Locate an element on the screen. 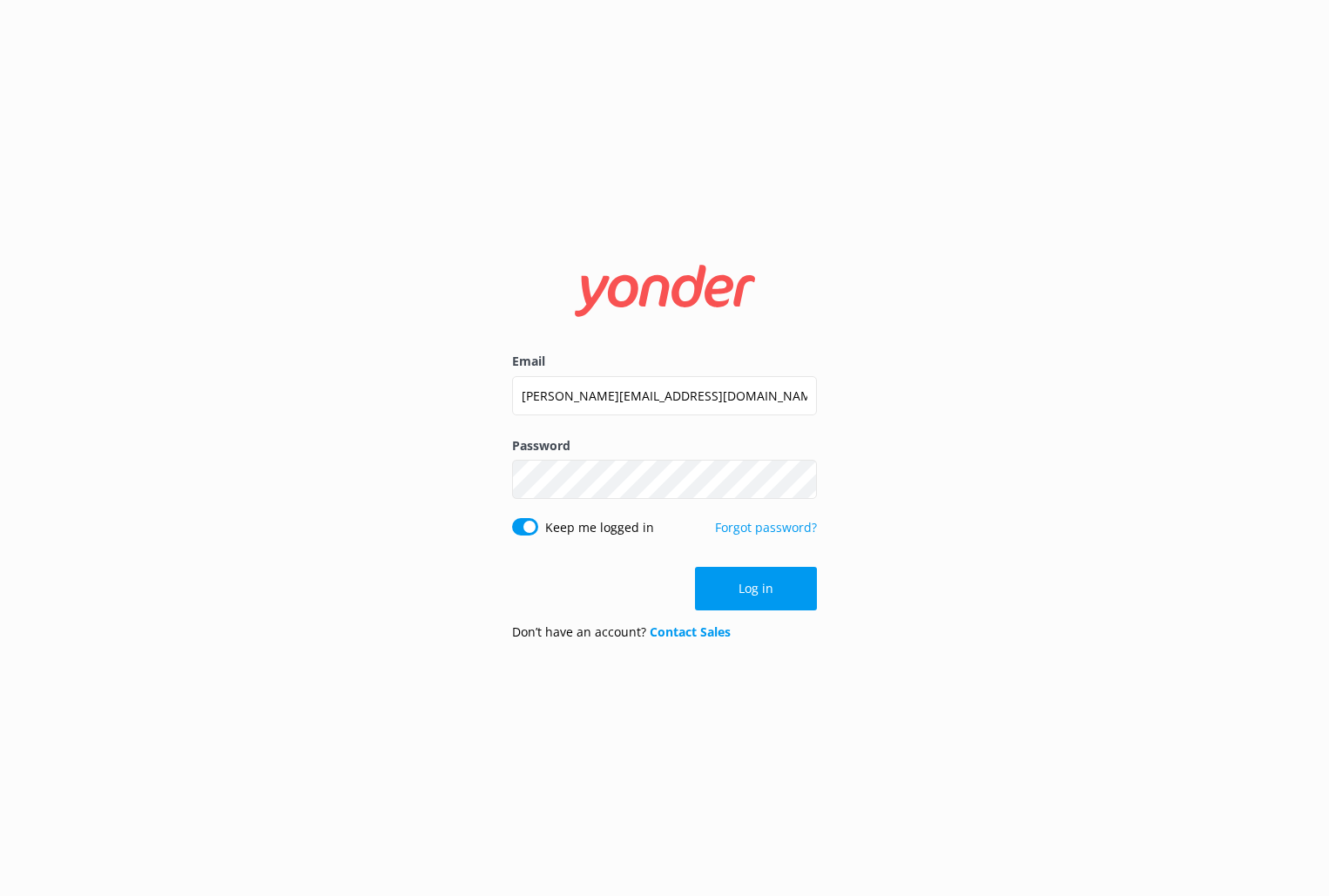  a: Forgot password? is located at coordinates (765, 527).